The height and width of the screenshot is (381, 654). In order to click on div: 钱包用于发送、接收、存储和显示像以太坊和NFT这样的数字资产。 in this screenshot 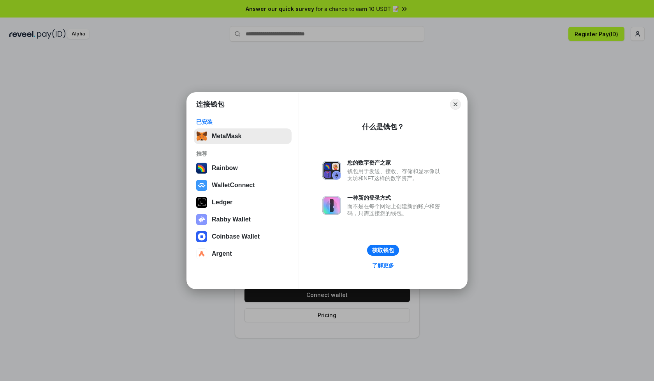, I will do `click(396, 175)`.